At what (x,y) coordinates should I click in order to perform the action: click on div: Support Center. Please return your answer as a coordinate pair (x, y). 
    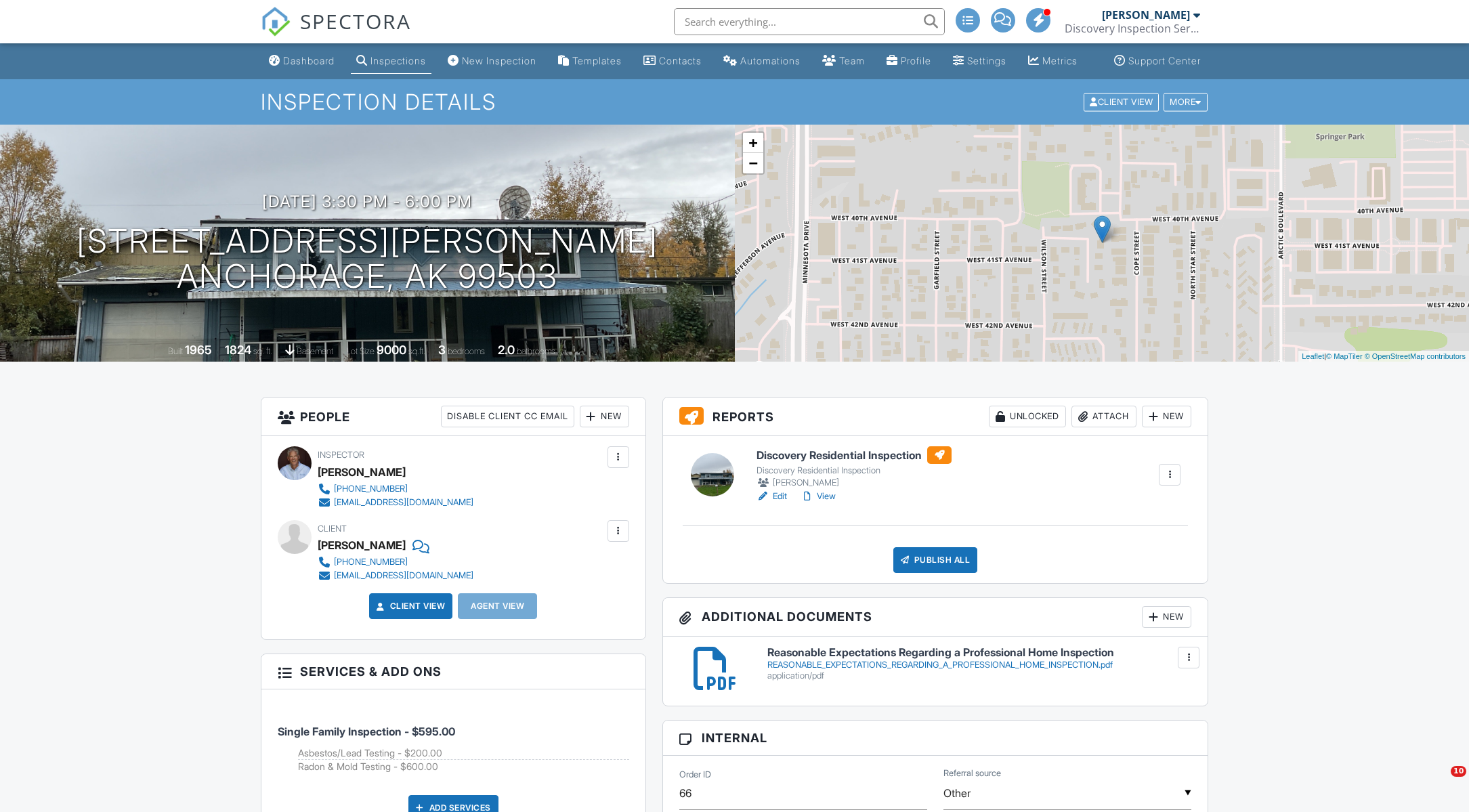
    Looking at the image, I should click on (1164, 60).